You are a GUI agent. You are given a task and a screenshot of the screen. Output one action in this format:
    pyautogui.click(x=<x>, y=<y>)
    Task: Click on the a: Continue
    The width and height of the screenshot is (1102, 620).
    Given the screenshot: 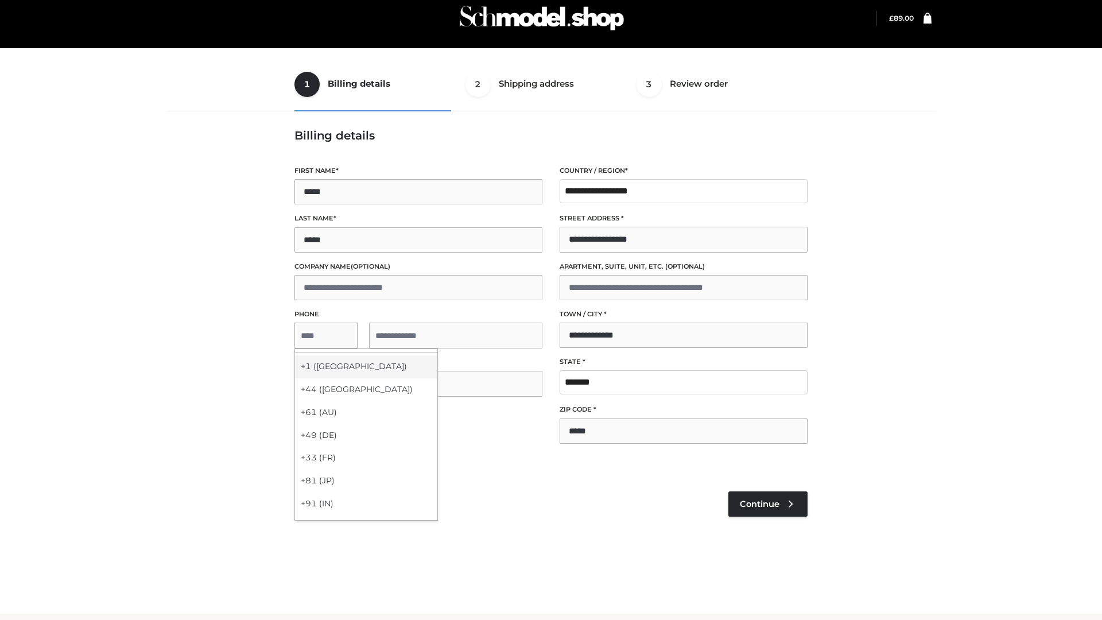 What is the action you would take?
    pyautogui.click(x=768, y=504)
    